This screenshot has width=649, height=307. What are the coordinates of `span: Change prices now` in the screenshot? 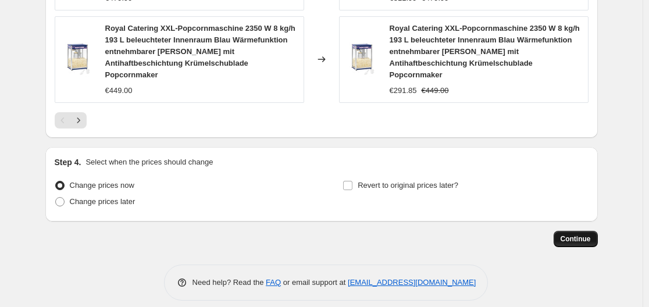 It's located at (102, 185).